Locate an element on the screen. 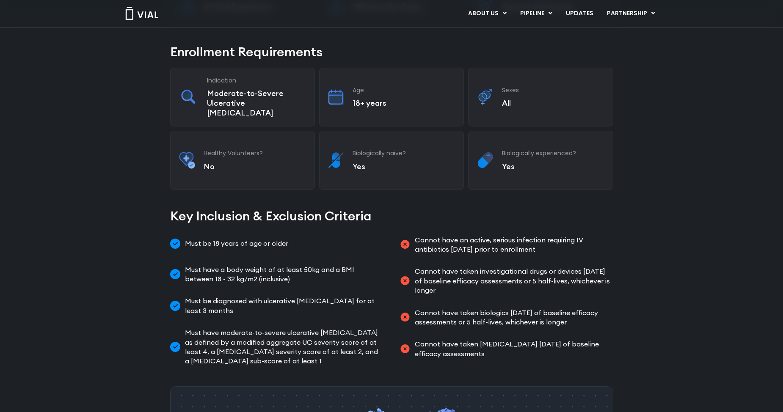  h2: Enrollment Requirements is located at coordinates (391, 52).